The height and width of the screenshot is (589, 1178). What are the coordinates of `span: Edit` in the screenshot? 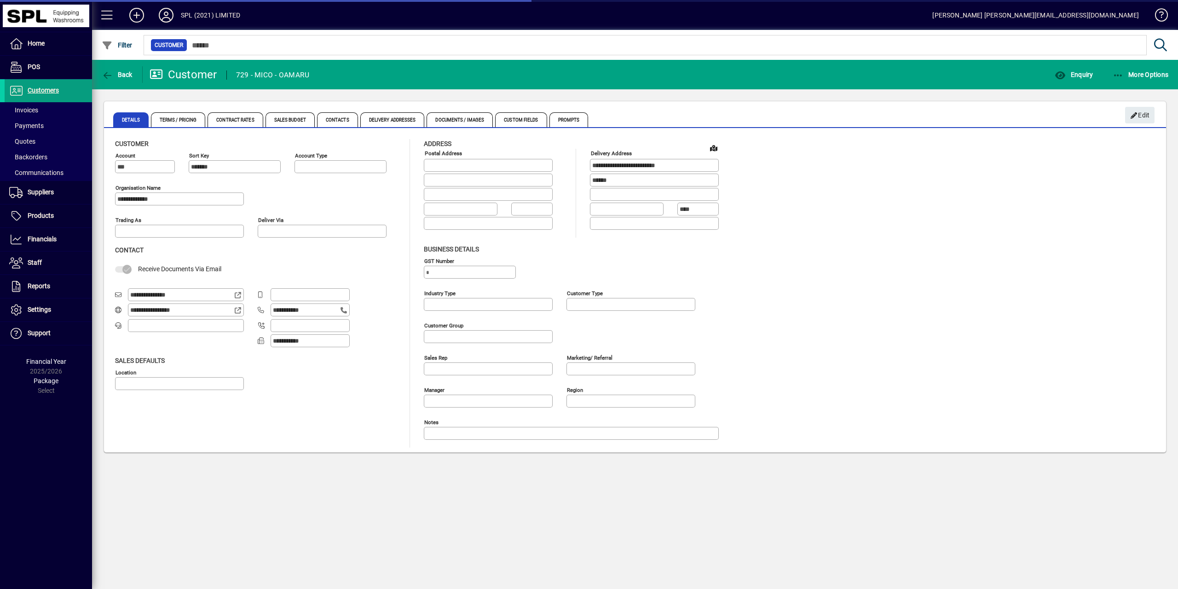 It's located at (1140, 115).